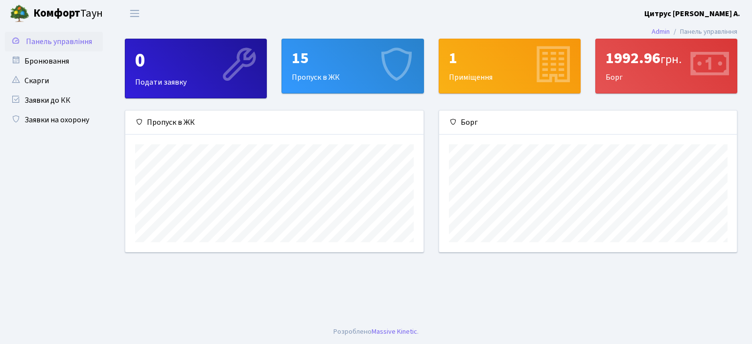 This screenshot has width=752, height=344. I want to click on a: Massive Kinetic, so click(394, 331).